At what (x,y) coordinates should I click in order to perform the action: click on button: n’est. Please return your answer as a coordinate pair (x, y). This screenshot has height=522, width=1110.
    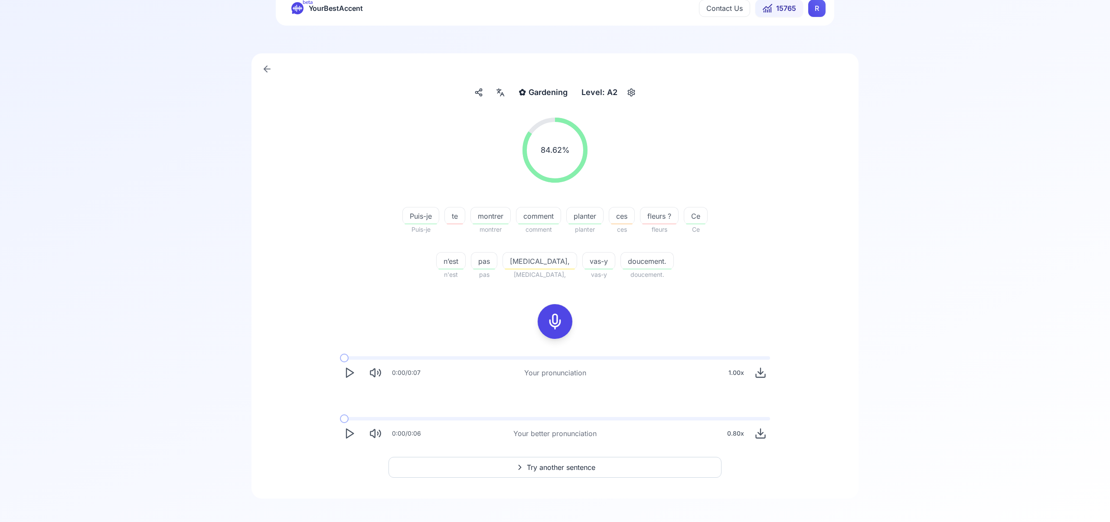
    Looking at the image, I should click on (451, 261).